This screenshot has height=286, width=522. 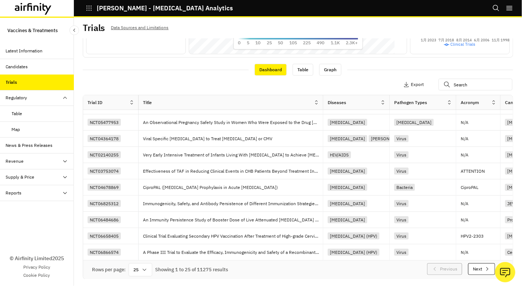 I want to click on div: NCT04364178, so click(x=104, y=139).